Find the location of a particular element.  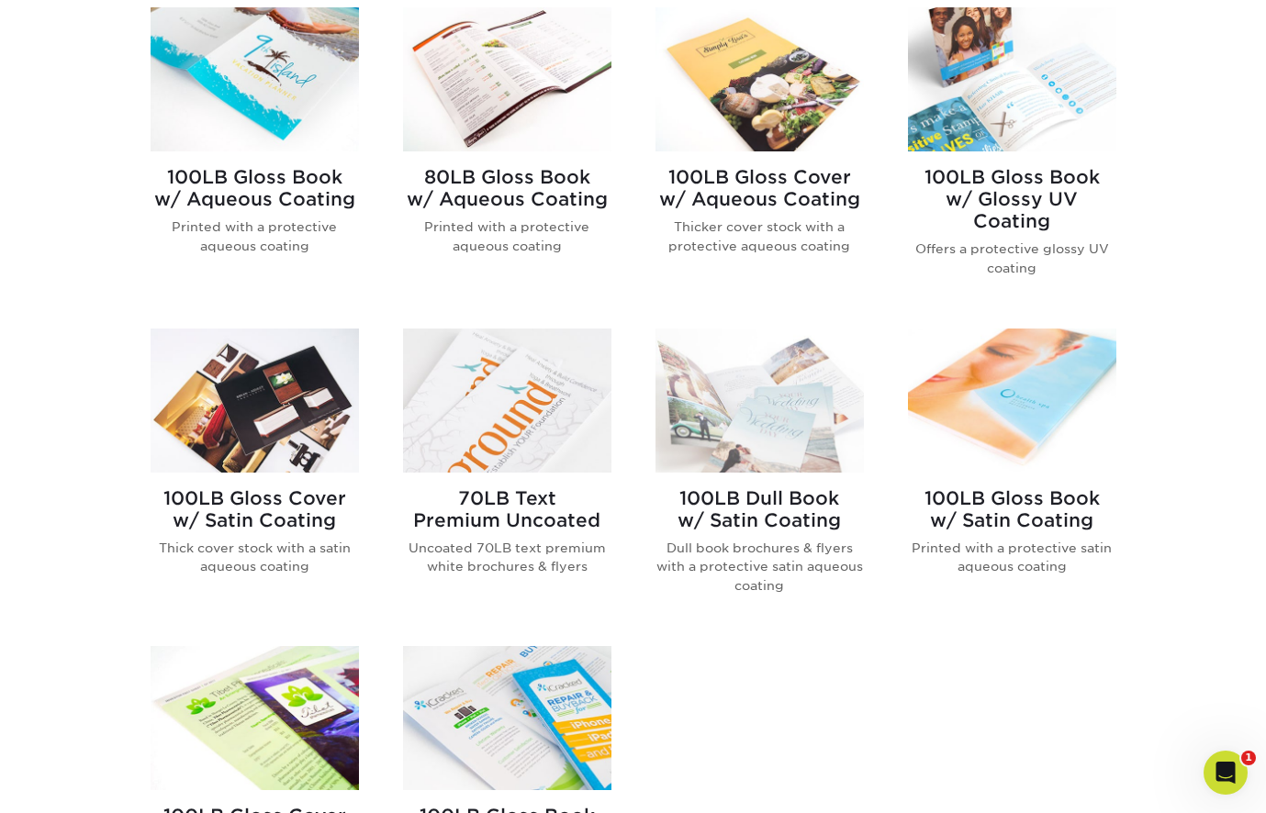

h2: 100LB Gloss Book w/ Aqueous Coating is located at coordinates (254, 188).